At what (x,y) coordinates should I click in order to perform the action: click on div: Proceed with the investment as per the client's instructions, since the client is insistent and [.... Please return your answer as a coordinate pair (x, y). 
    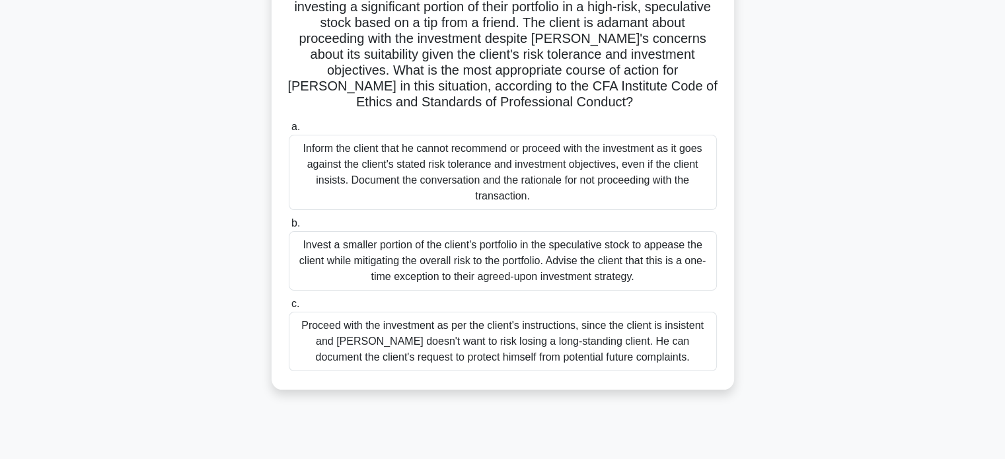
    Looking at the image, I should click on (503, 342).